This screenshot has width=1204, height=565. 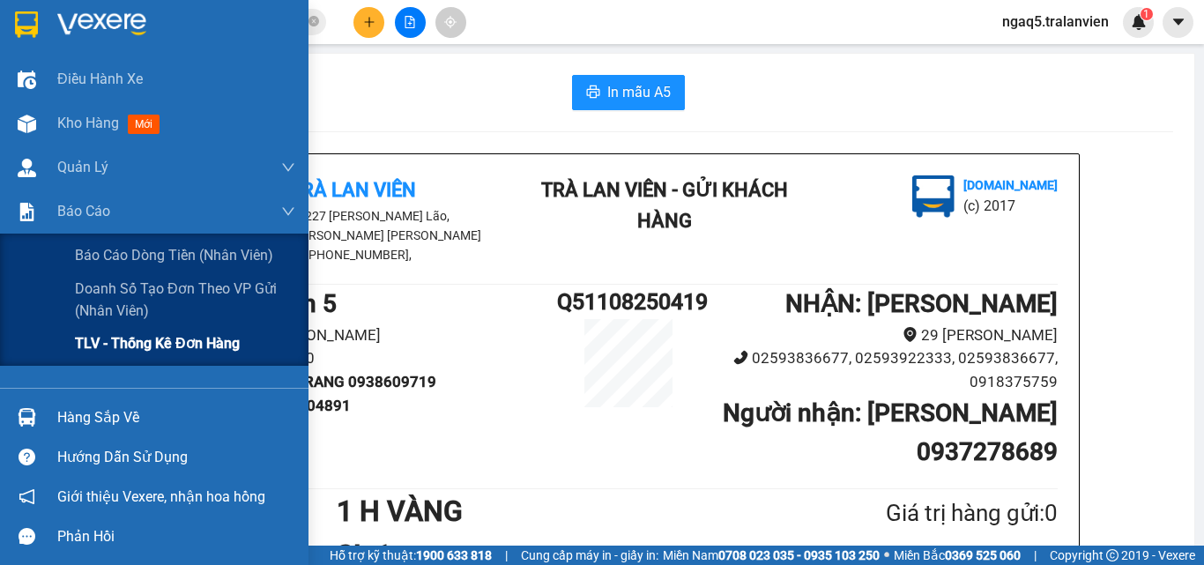 I want to click on span: TLV - Thống kê đơn hàng, so click(x=157, y=343).